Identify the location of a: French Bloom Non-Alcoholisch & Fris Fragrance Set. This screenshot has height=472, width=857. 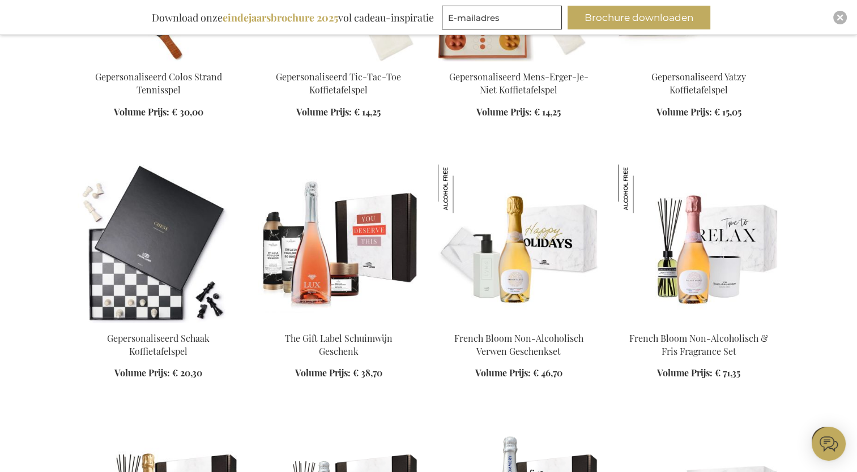
(698, 345).